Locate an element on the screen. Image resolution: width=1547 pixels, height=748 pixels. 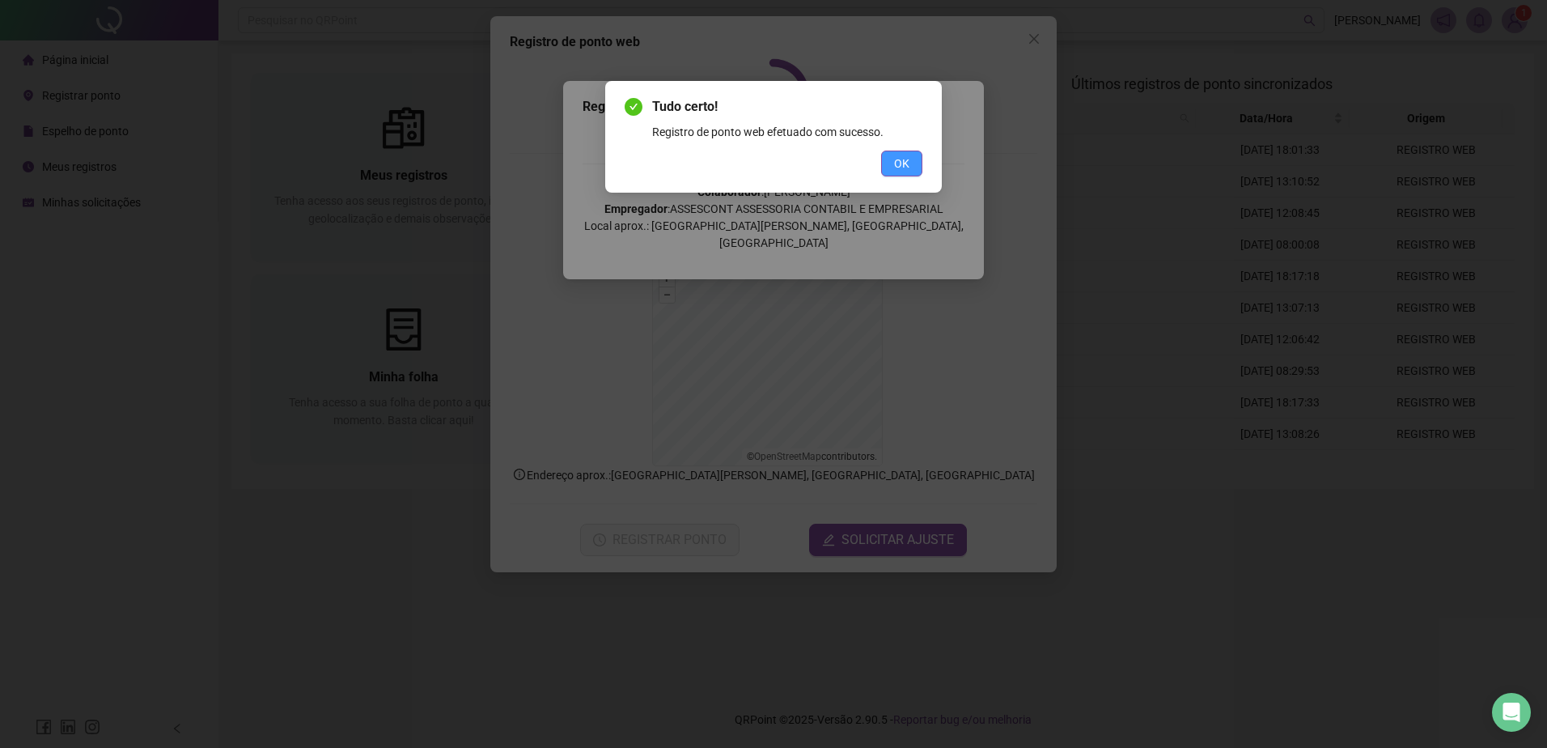
div: Open Intercom Messenger is located at coordinates (1511, 712).